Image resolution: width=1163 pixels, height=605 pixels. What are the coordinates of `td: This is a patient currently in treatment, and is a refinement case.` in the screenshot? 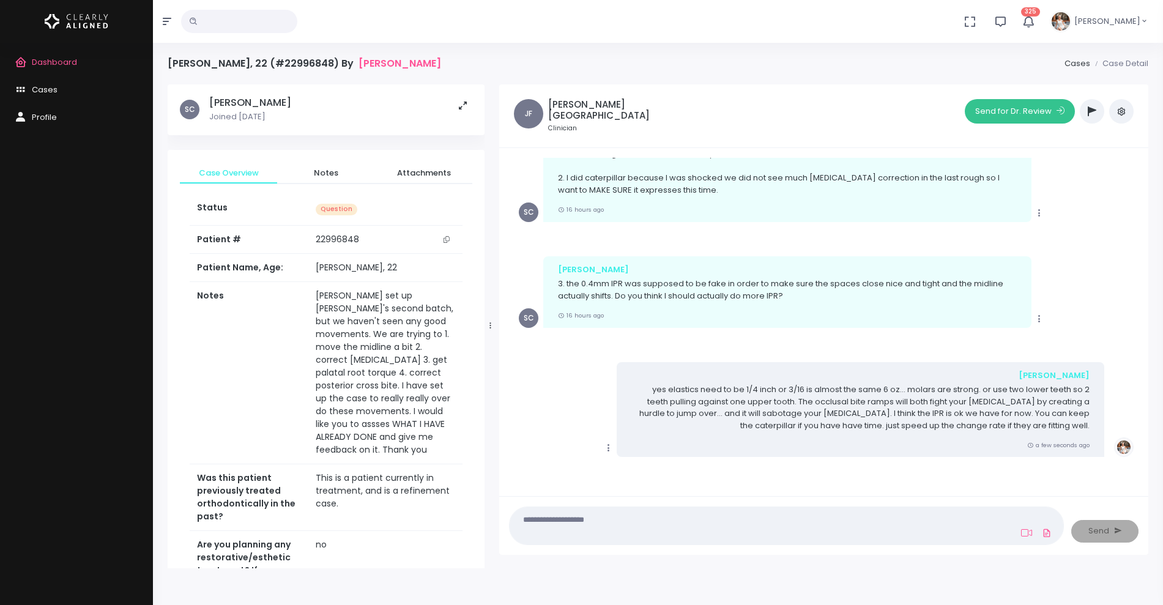 It's located at (385, 497).